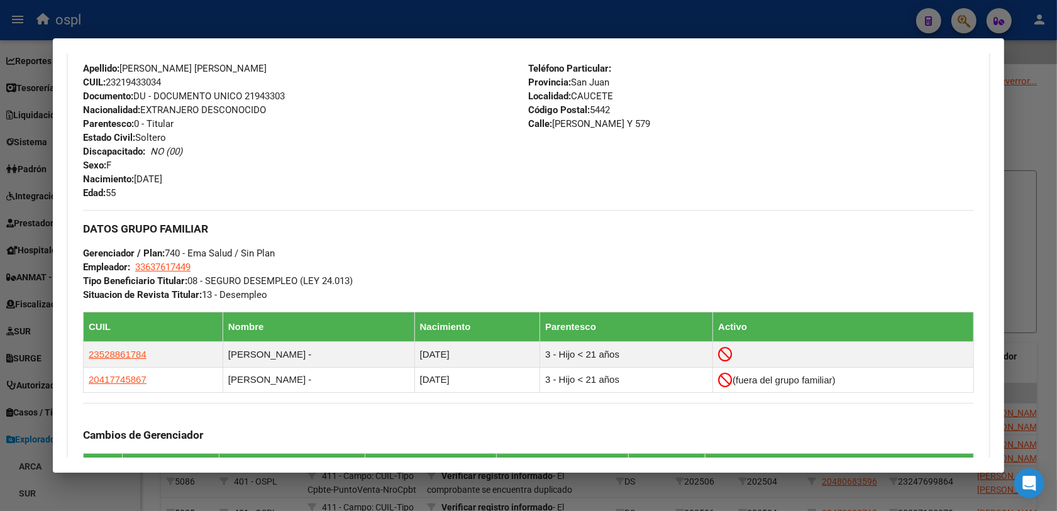 Image resolution: width=1057 pixels, height=511 pixels. I want to click on strong: Calle:, so click(540, 124).